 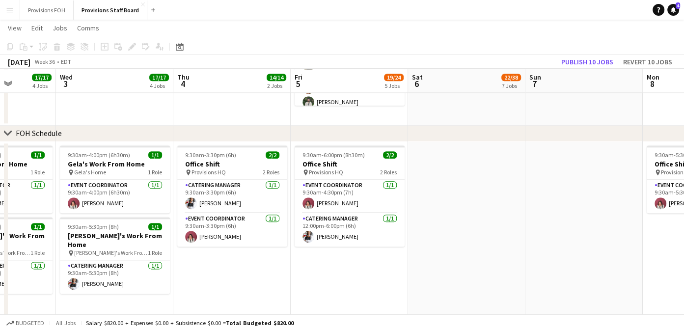 What do you see at coordinates (88, 28) in the screenshot?
I see `span: Comms` at bounding box center [88, 28].